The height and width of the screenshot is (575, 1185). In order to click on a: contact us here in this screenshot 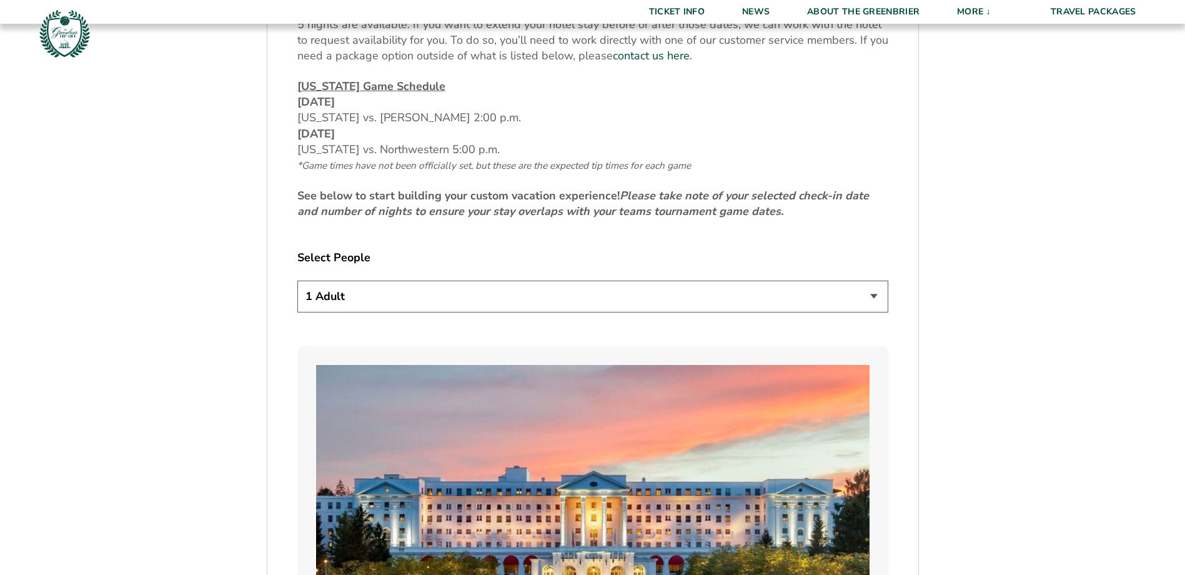, I will do `click(651, 56)`.